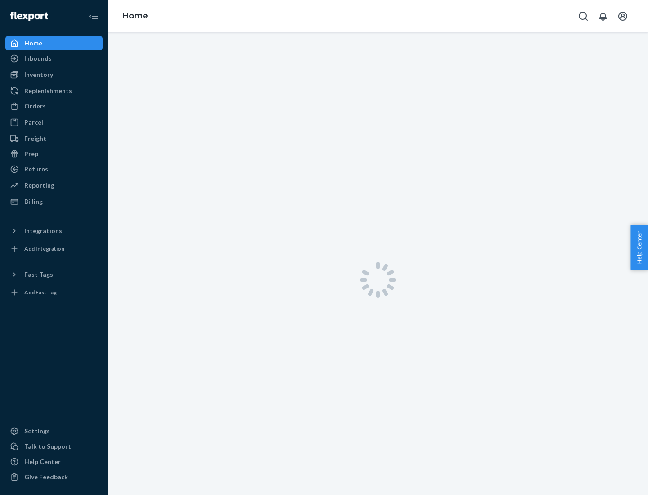 This screenshot has height=495, width=648. What do you see at coordinates (54, 122) in the screenshot?
I see `a: Parcel` at bounding box center [54, 122].